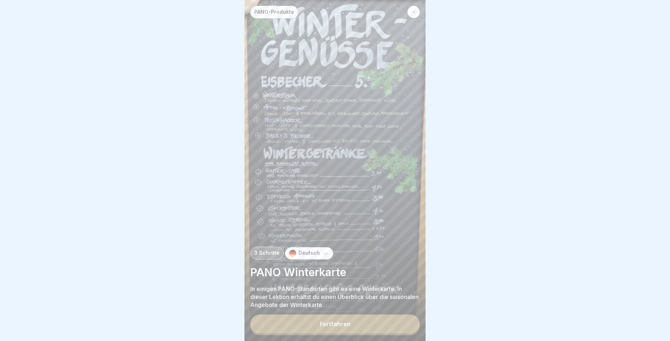  I want to click on p: PANO-Produkte, so click(274, 12).